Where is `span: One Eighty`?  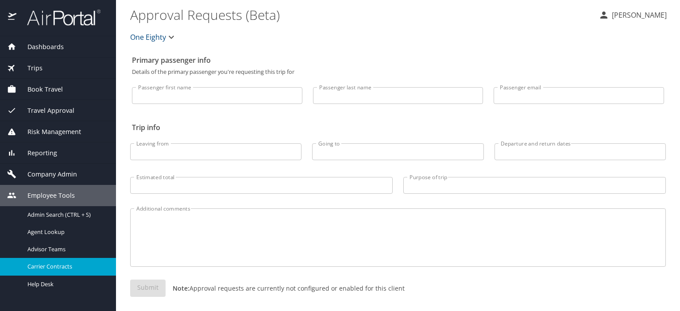 span: One Eighty is located at coordinates (148, 37).